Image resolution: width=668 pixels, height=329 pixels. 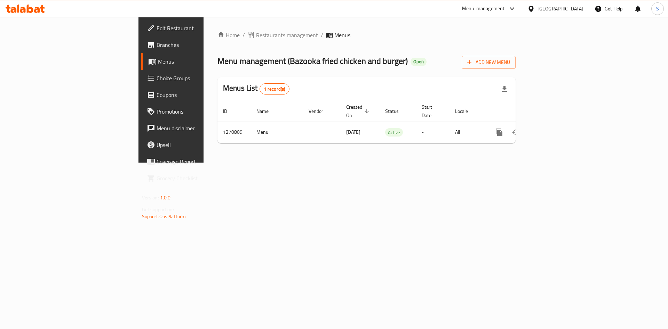 What do you see at coordinates (358, 111) in the screenshot?
I see `span: Created On` at bounding box center [358, 111].